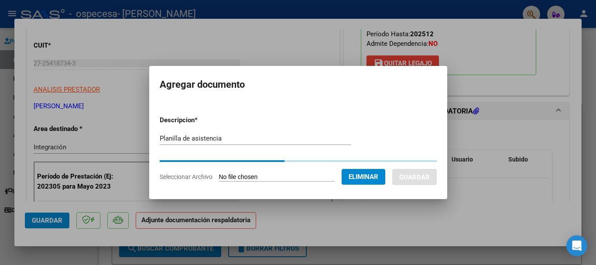 This screenshot has width=596, height=265. Describe the element at coordinates (415, 177) in the screenshot. I see `span: Guardar` at that location.